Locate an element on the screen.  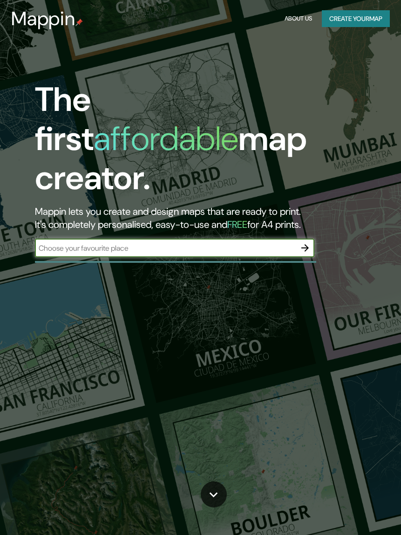
img: mappin-pin is located at coordinates (79, 22).